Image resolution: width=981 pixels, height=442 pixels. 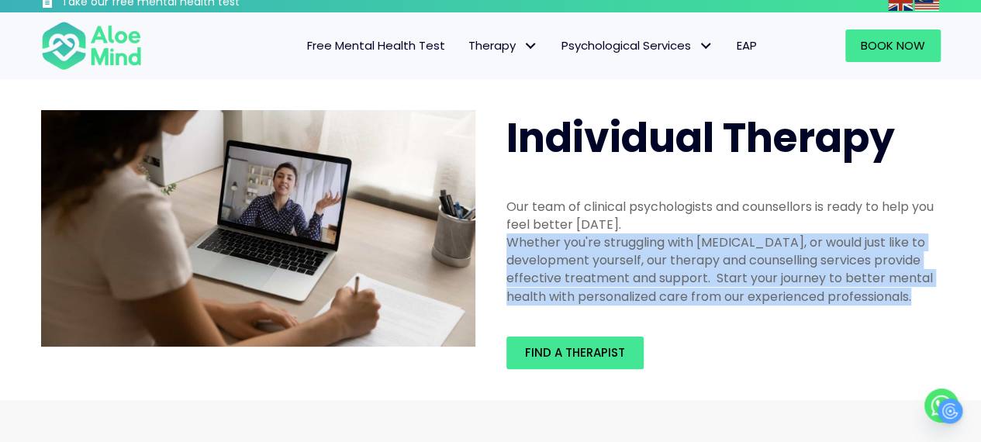 What do you see at coordinates (503, 46) in the screenshot?
I see `a: TherapyTherapy: submenu` at bounding box center [503, 46].